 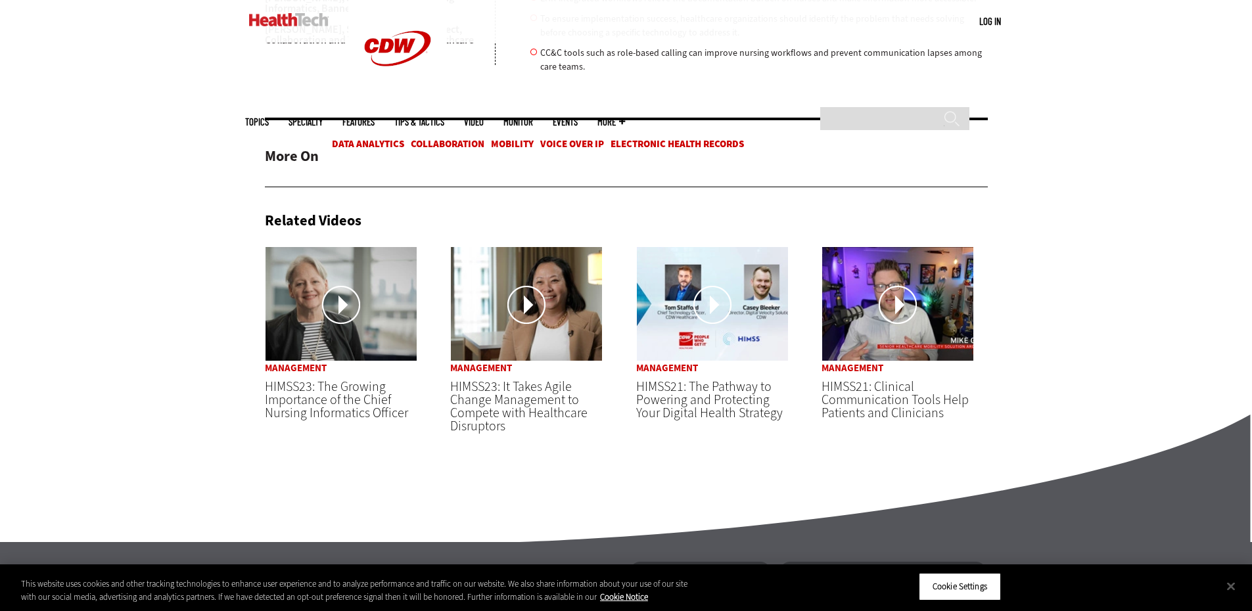 What do you see at coordinates (959, 587) in the screenshot?
I see `button: Cookie Settings` at bounding box center [959, 587].